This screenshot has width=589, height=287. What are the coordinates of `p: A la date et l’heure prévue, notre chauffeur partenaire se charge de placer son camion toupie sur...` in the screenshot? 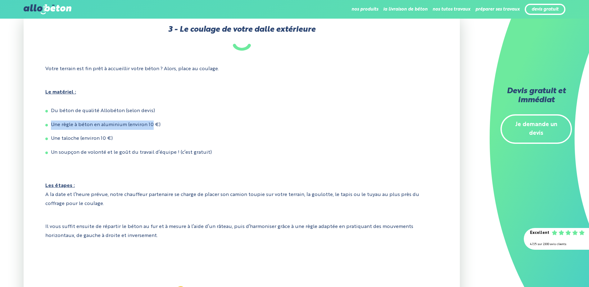 It's located at (242, 195).